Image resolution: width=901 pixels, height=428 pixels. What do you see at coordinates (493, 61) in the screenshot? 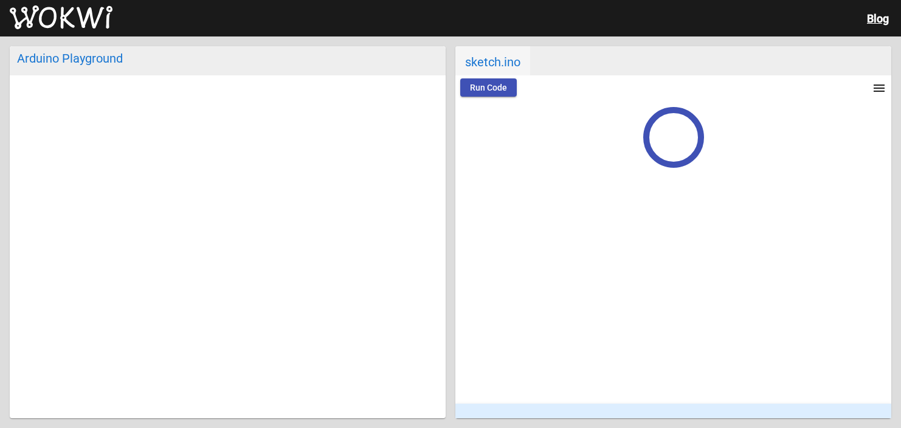
I see `span: sketch.ino` at bounding box center [493, 61].